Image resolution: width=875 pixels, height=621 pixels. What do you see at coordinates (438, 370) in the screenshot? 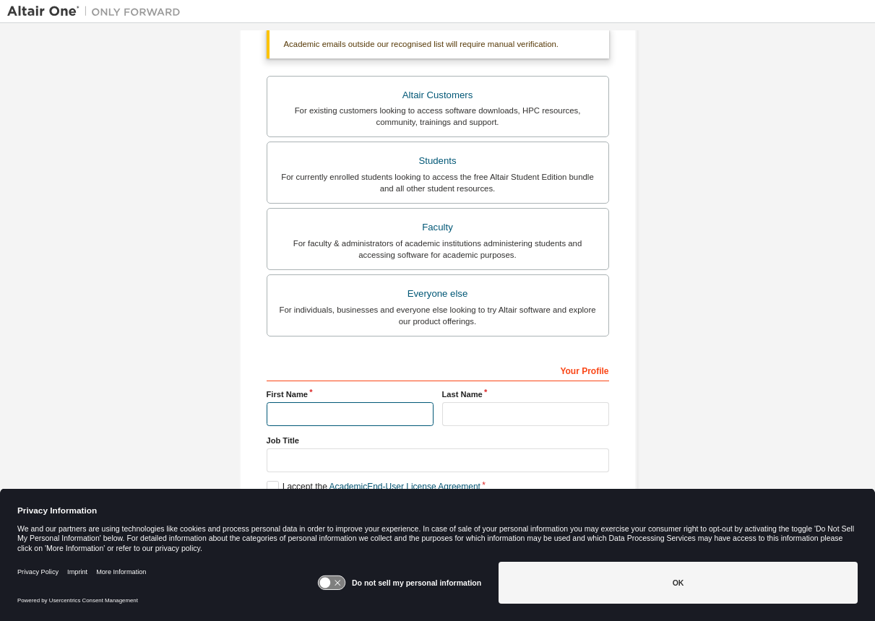
I see `div: Your Profile` at bounding box center [438, 370].